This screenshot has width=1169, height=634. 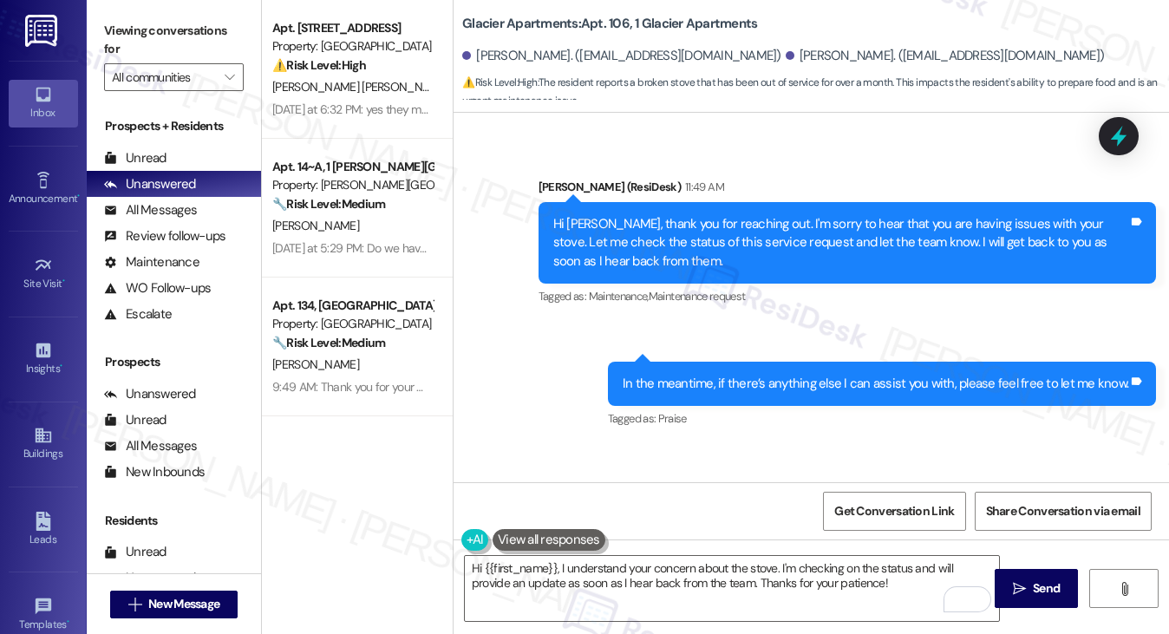 I want to click on div: Prospects, so click(x=173, y=362).